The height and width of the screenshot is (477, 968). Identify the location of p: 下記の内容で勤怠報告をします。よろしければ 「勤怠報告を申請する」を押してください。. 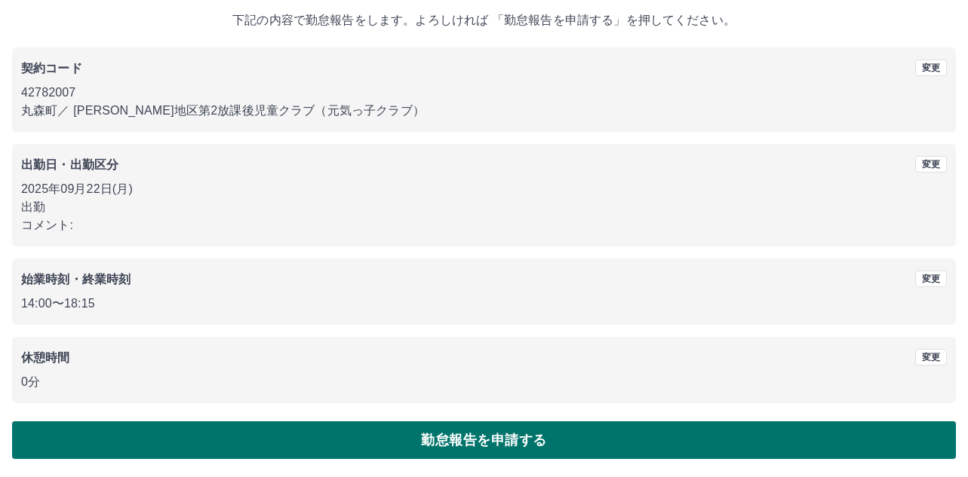
(483, 20).